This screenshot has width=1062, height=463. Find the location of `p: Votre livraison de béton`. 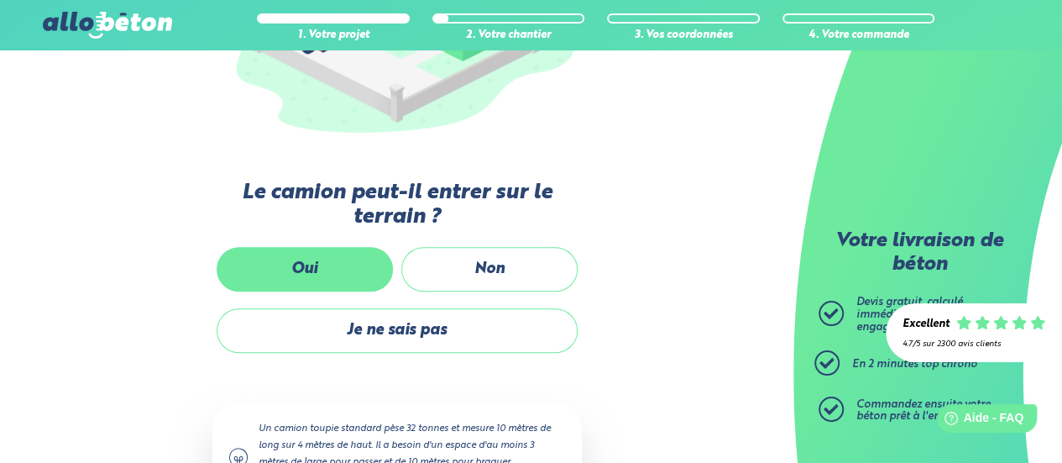

p: Votre livraison de béton is located at coordinates (919, 253).